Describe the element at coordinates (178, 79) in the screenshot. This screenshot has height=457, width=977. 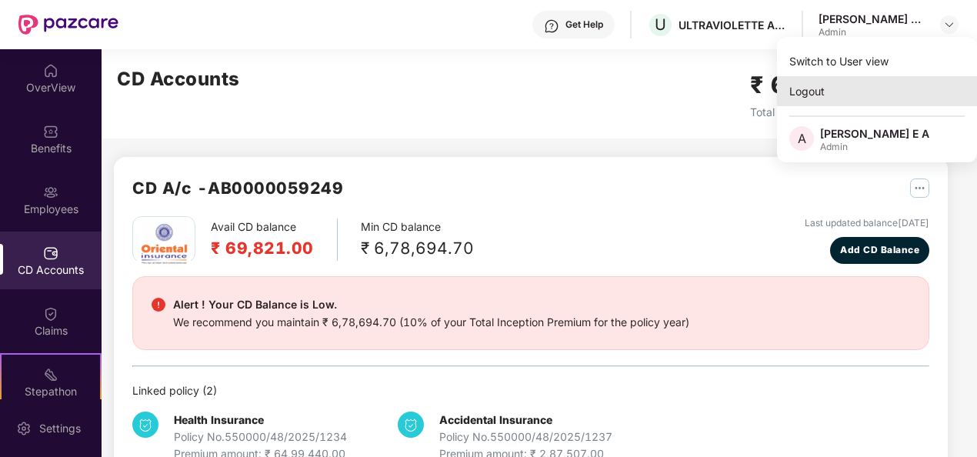
I see `h2: CD Accounts` at that location.